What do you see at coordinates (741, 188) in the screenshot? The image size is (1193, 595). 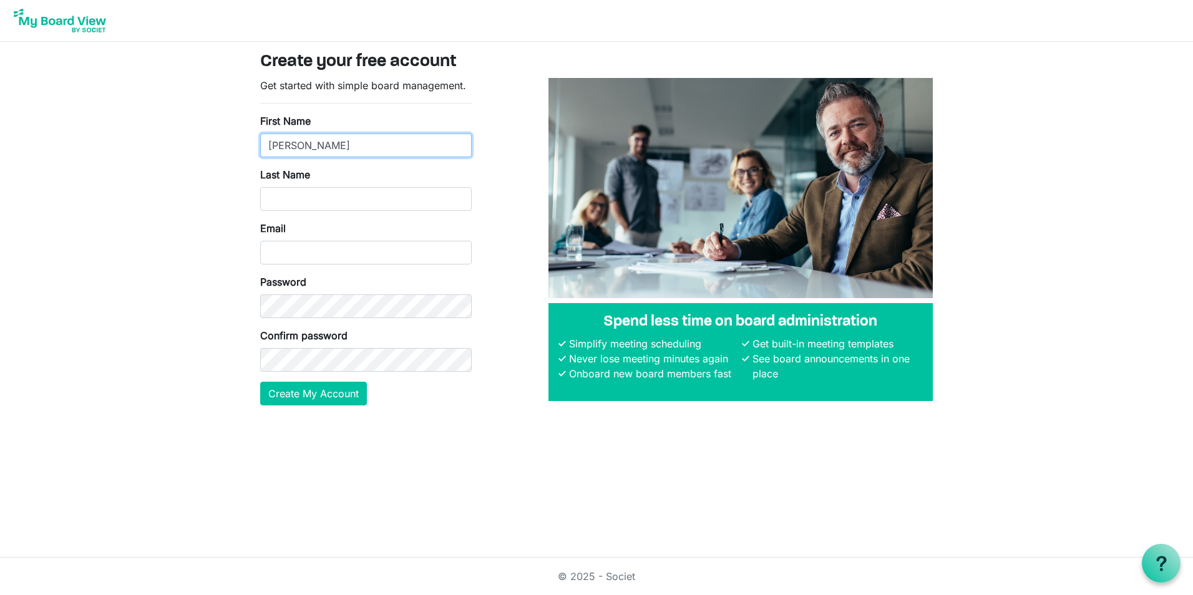 I see `img: A photograph of board members sitting at a table` at bounding box center [741, 188].